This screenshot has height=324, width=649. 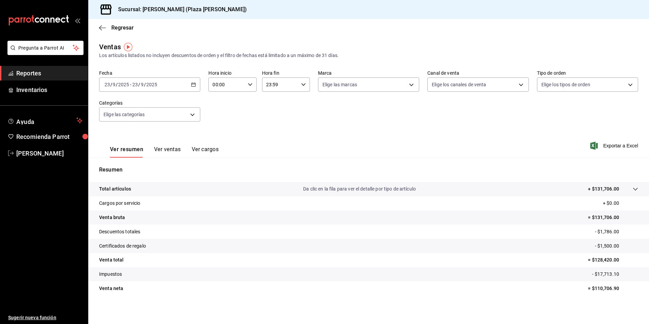 I want to click on p: - $1,500.00, so click(x=616, y=246).